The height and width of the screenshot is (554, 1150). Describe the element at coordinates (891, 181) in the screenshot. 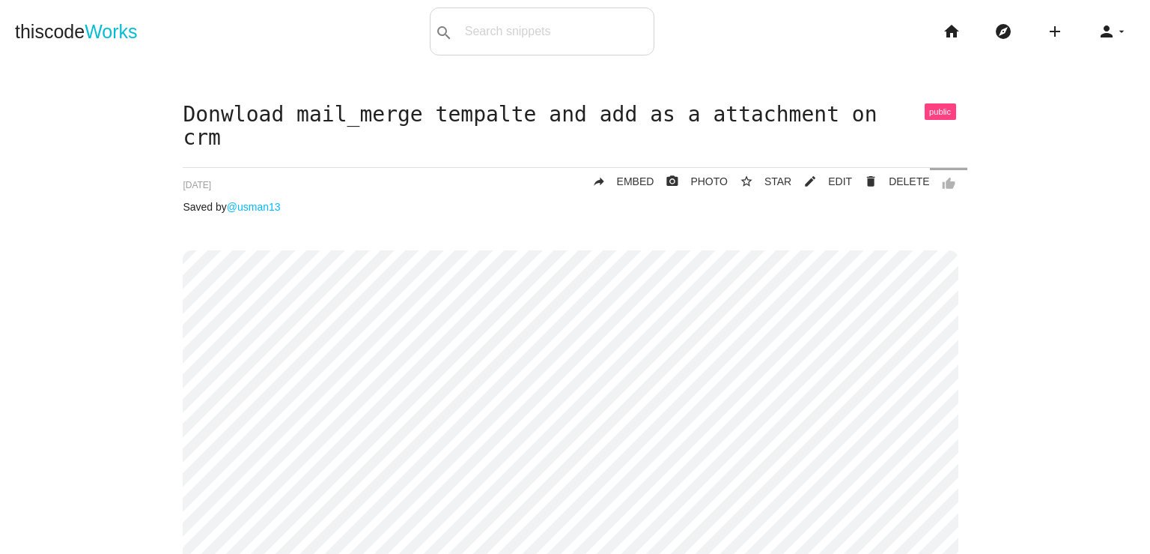

I see `a: Delete Post` at that location.